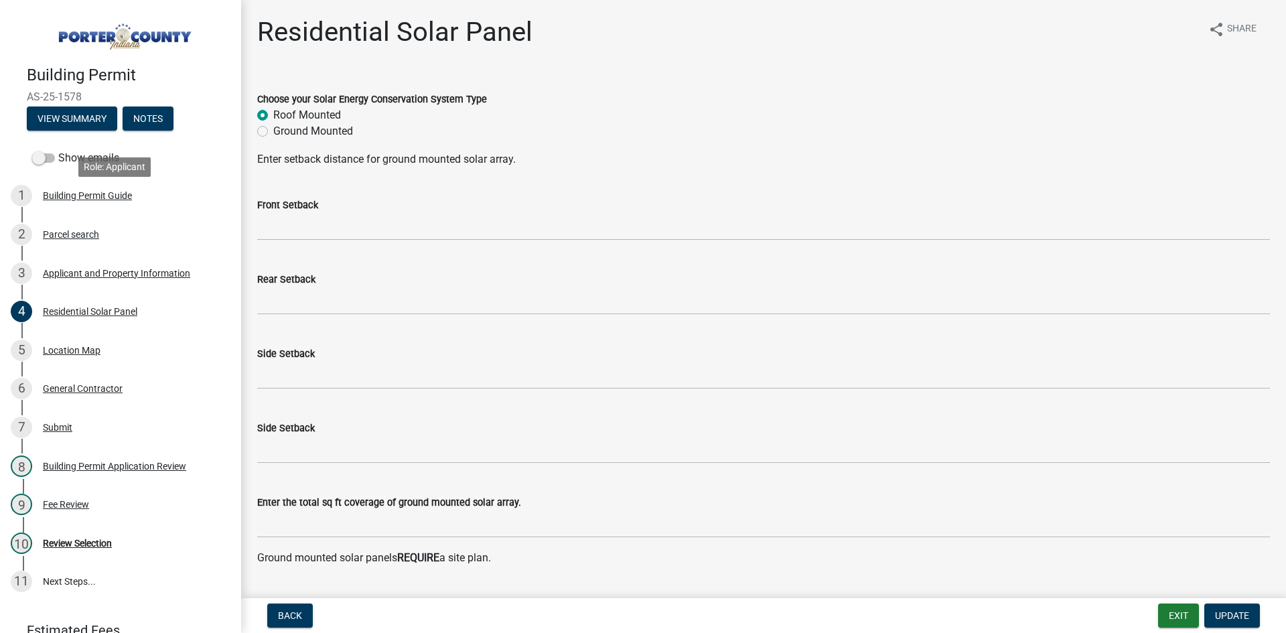  I want to click on i: share, so click(1217, 29).